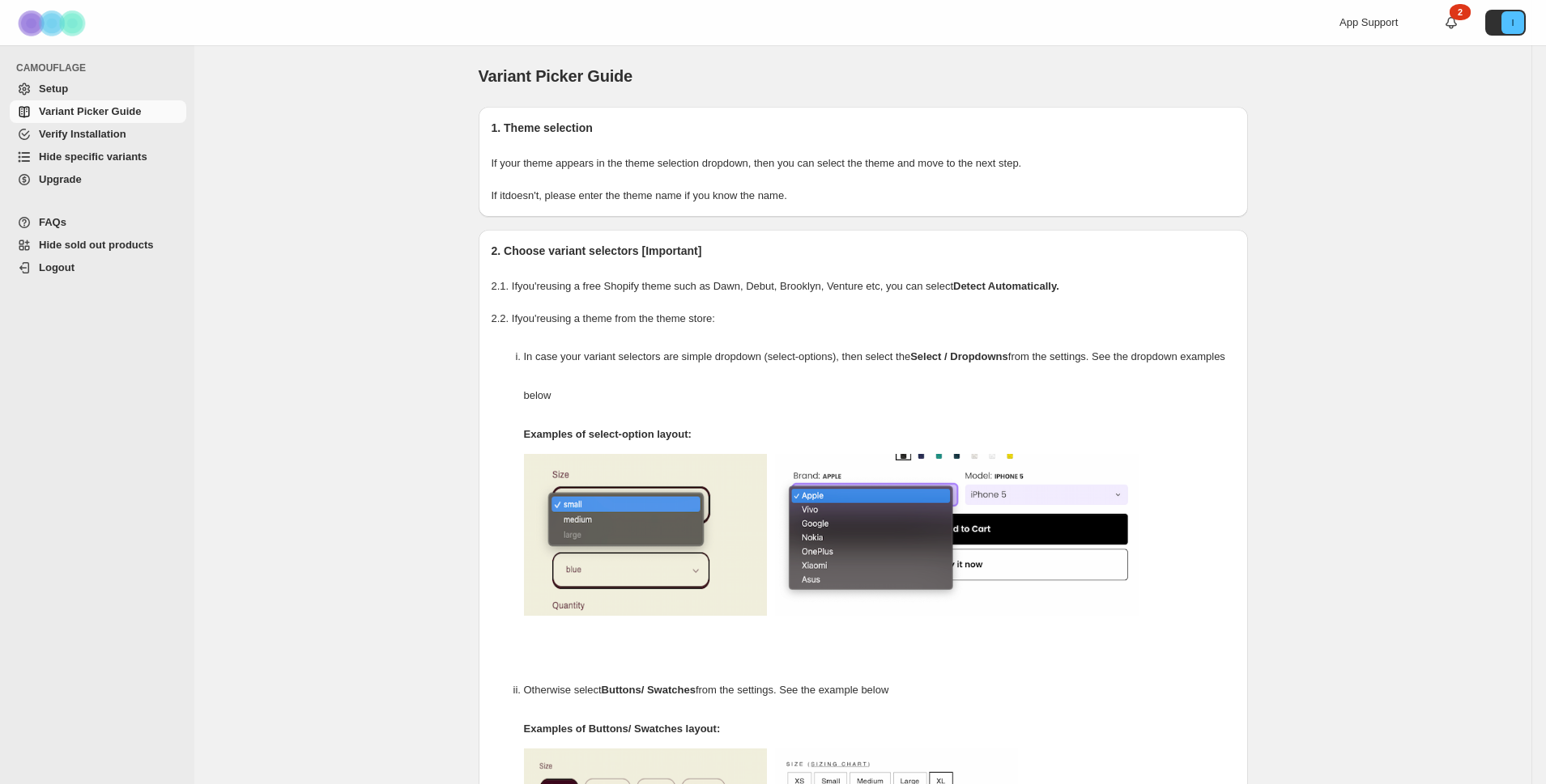  What do you see at coordinates (863, 128) in the screenshot?
I see `h2: 1. Theme selection` at bounding box center [863, 128].